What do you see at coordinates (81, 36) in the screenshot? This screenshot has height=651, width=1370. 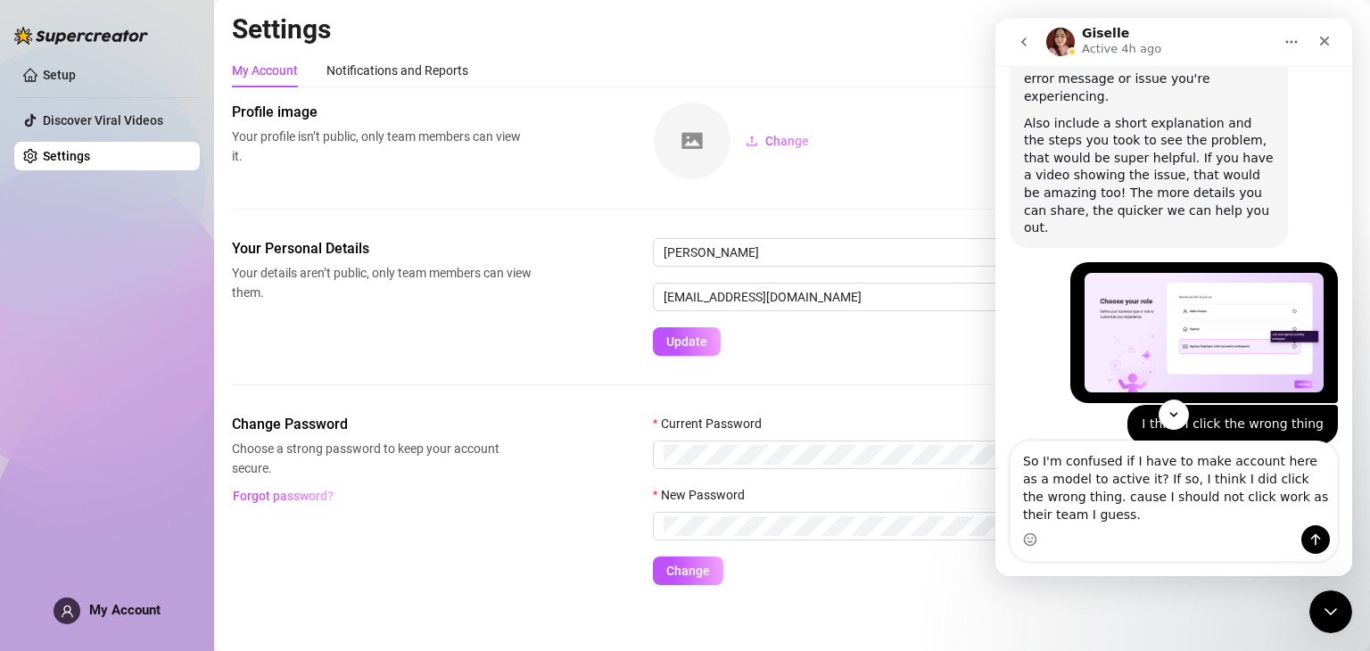 I see `img: logo-BBDzfeDw.svg` at bounding box center [81, 36].